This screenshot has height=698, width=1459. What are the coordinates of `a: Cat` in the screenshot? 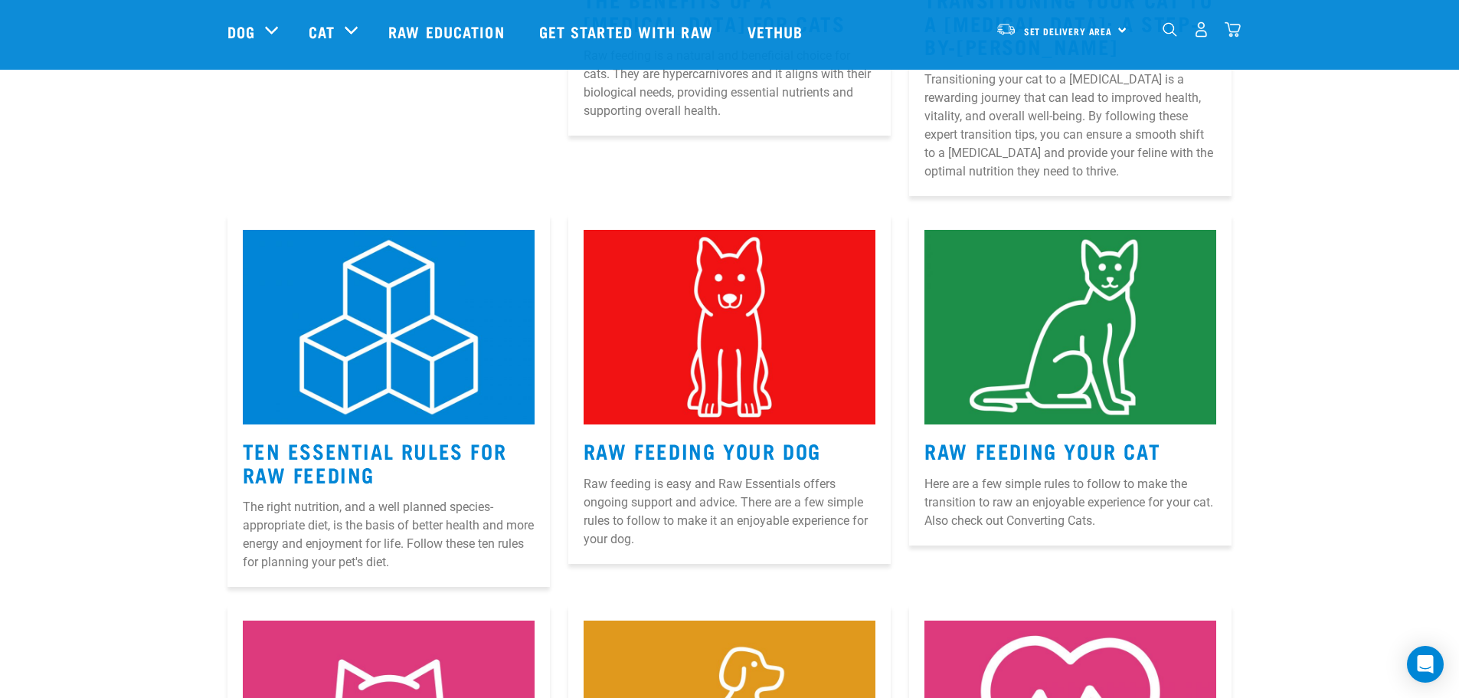 It's located at (322, 31).